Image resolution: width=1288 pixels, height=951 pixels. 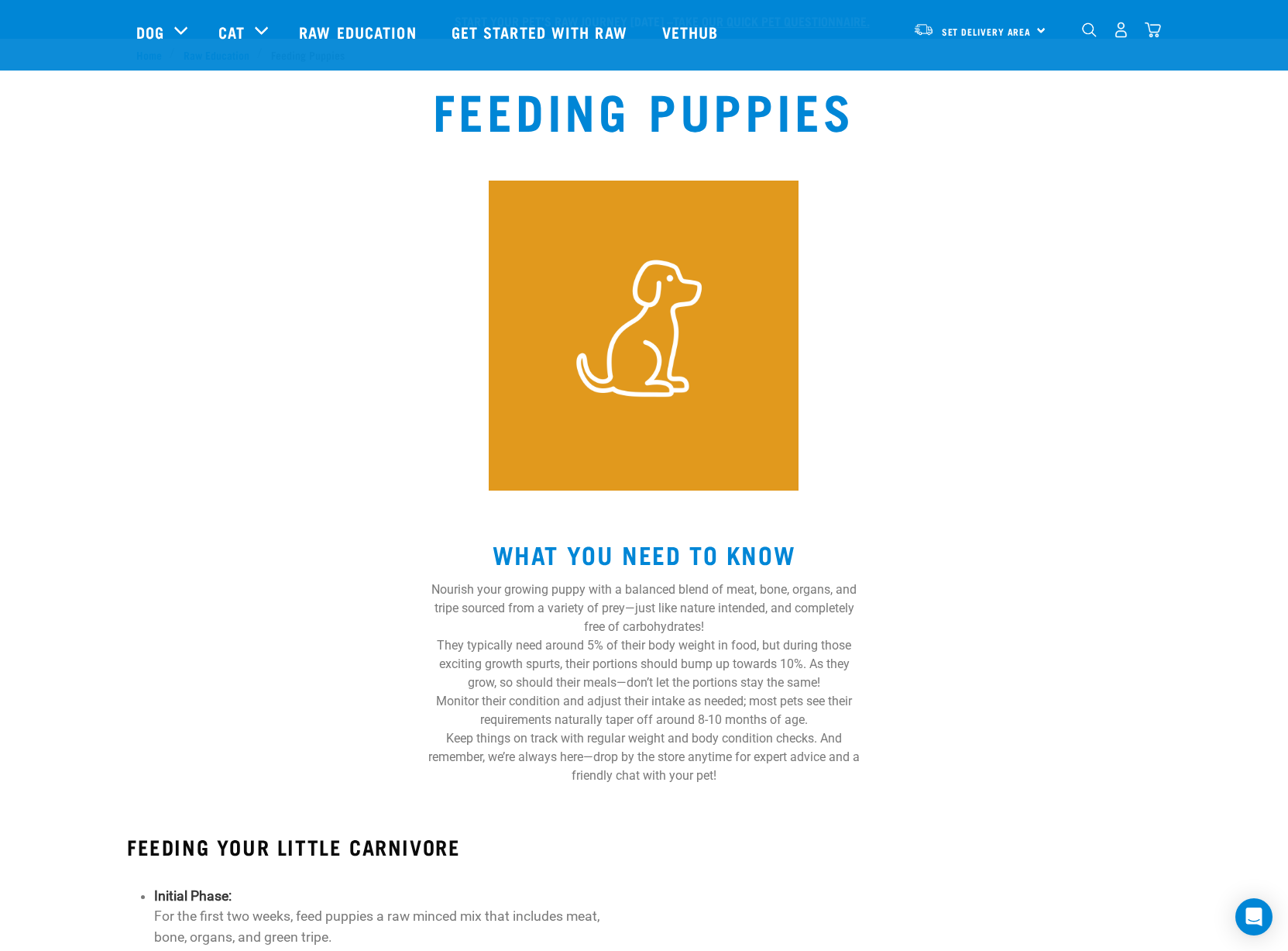 What do you see at coordinates (232, 32) in the screenshot?
I see `a: Cat` at bounding box center [232, 32].